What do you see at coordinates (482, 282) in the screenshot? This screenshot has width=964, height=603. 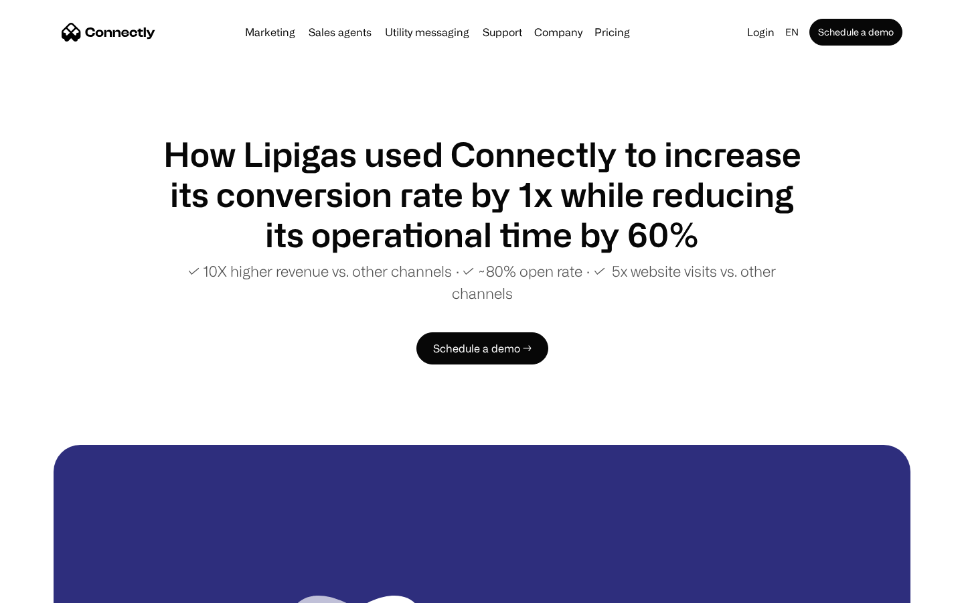 I see `p: ✓ 10X higher revenue vs. other channels ∙ ✓ ~80% open rate ∙ ✓ 5x website visits vs. other channels` at bounding box center [482, 282].